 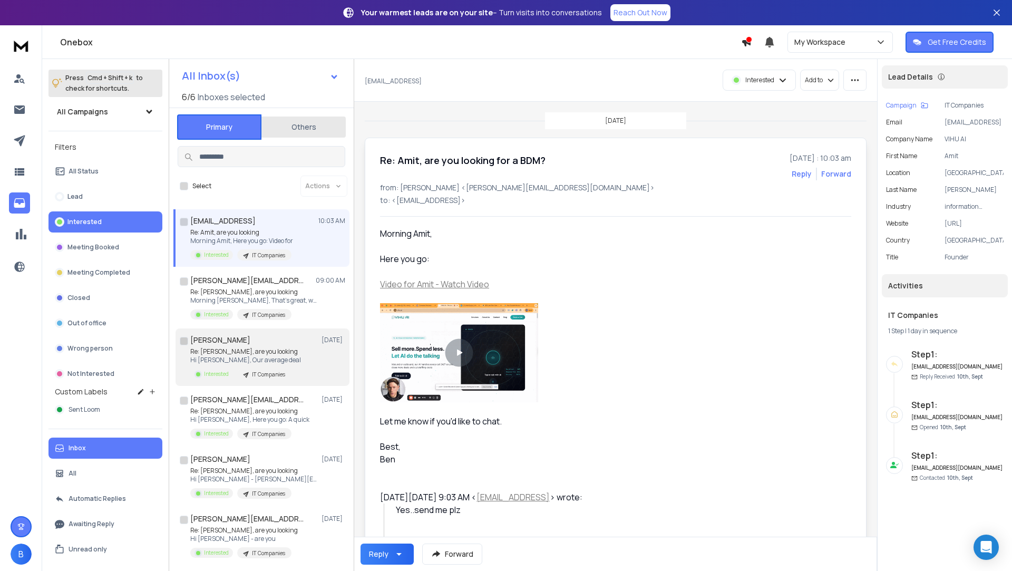 I want to click on div: Video for Amit - Watch Video, so click(x=534, y=284).